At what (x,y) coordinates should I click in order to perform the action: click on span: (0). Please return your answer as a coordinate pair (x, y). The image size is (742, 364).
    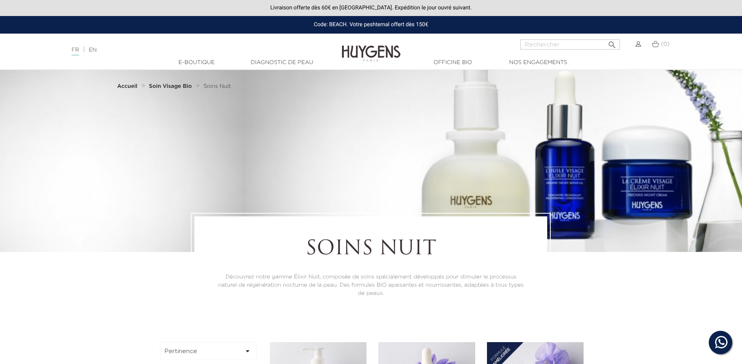
    Looking at the image, I should click on (665, 44).